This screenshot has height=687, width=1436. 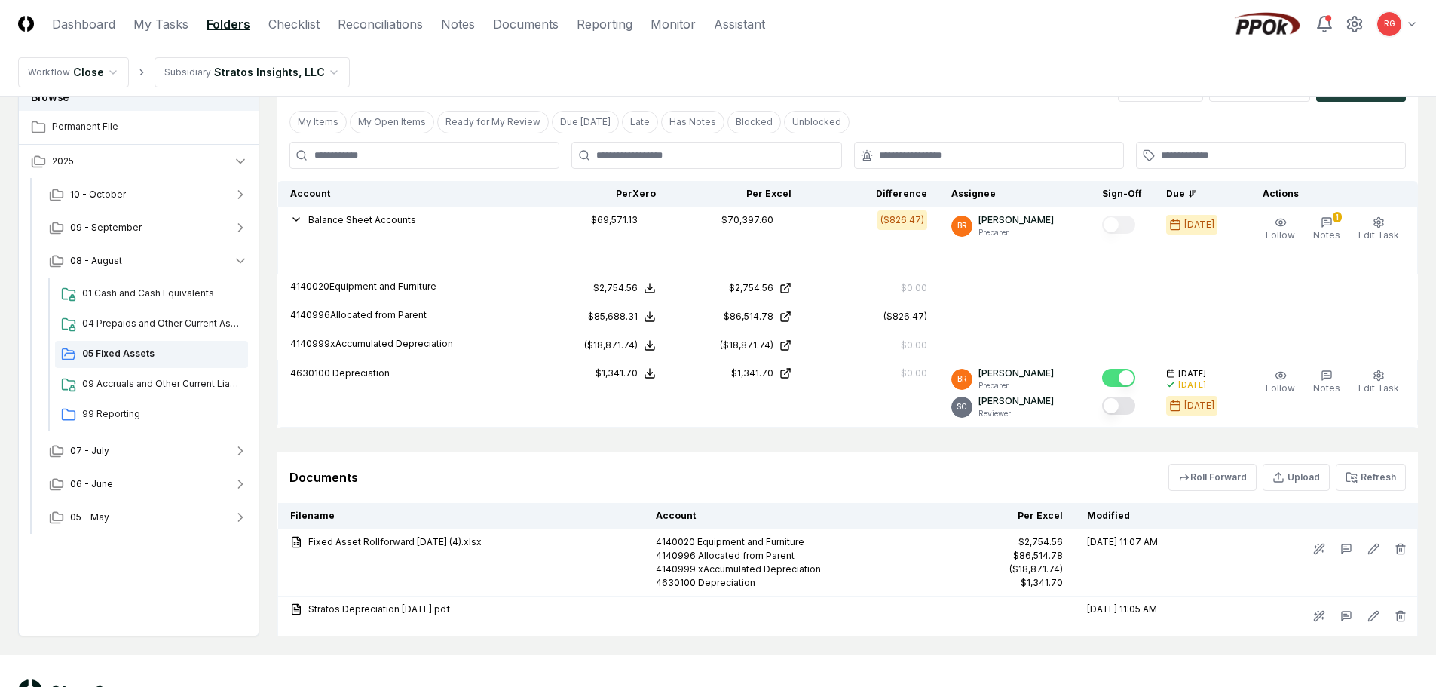 What do you see at coordinates (614, 220) in the screenshot?
I see `div: $69,571.13` at bounding box center [614, 220].